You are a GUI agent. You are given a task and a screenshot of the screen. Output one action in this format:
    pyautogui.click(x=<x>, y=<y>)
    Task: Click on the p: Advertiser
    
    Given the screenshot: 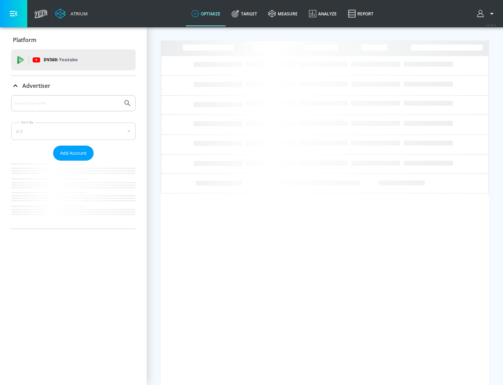 What is the action you would take?
    pyautogui.click(x=36, y=86)
    